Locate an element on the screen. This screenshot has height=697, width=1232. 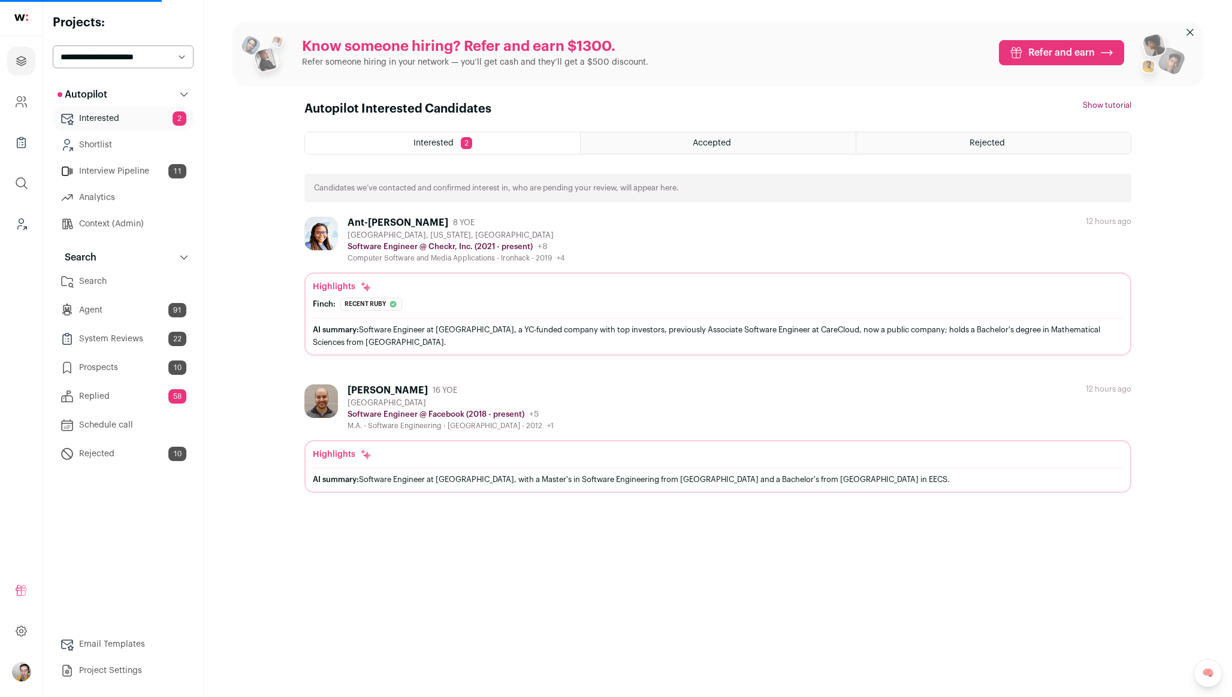
p: Software Engineer @ Facebook (2018 - present) is located at coordinates (436, 415).